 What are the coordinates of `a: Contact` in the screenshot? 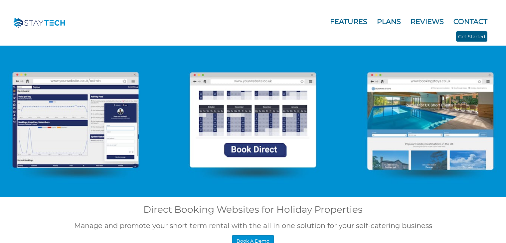 It's located at (470, 21).